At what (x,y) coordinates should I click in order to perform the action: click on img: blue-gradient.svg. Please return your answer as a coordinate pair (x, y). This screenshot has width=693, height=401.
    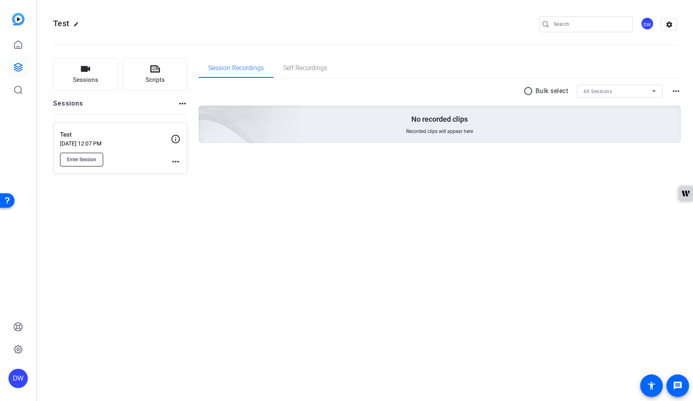
    Looking at the image, I should click on (18, 19).